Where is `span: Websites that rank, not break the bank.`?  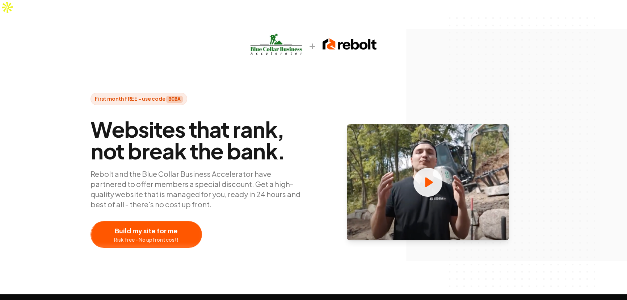 span: Websites that rank, not break the bank. is located at coordinates (199, 140).